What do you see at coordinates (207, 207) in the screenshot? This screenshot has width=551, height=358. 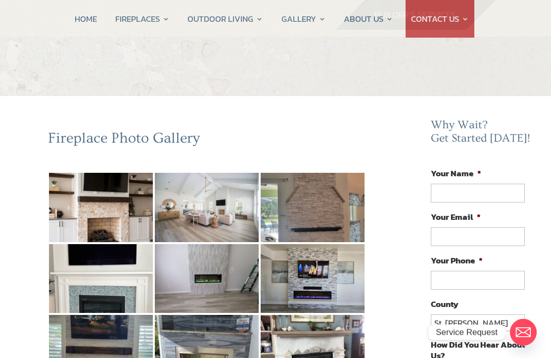 I see `img: 26` at bounding box center [207, 207].